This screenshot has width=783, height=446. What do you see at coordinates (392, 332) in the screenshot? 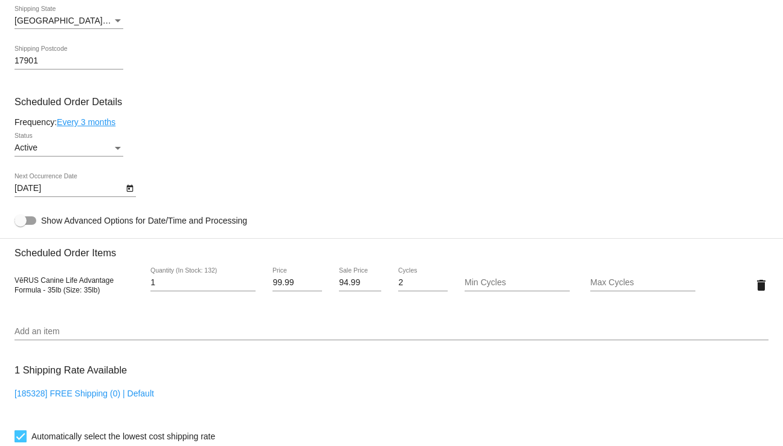
I see `input: Add an item` at bounding box center [392, 332].